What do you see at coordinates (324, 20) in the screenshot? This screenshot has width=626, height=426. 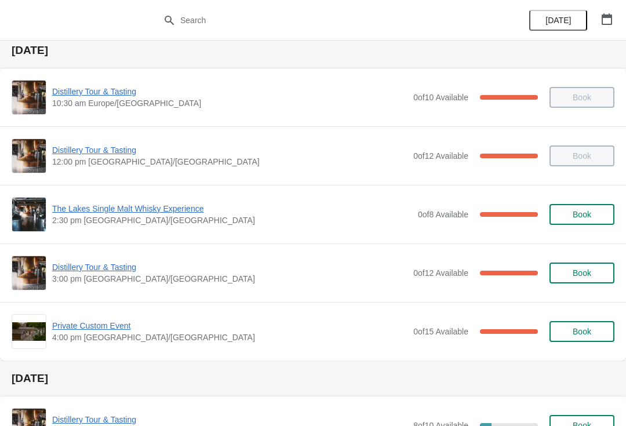 I see `input: Search` at bounding box center [324, 20].